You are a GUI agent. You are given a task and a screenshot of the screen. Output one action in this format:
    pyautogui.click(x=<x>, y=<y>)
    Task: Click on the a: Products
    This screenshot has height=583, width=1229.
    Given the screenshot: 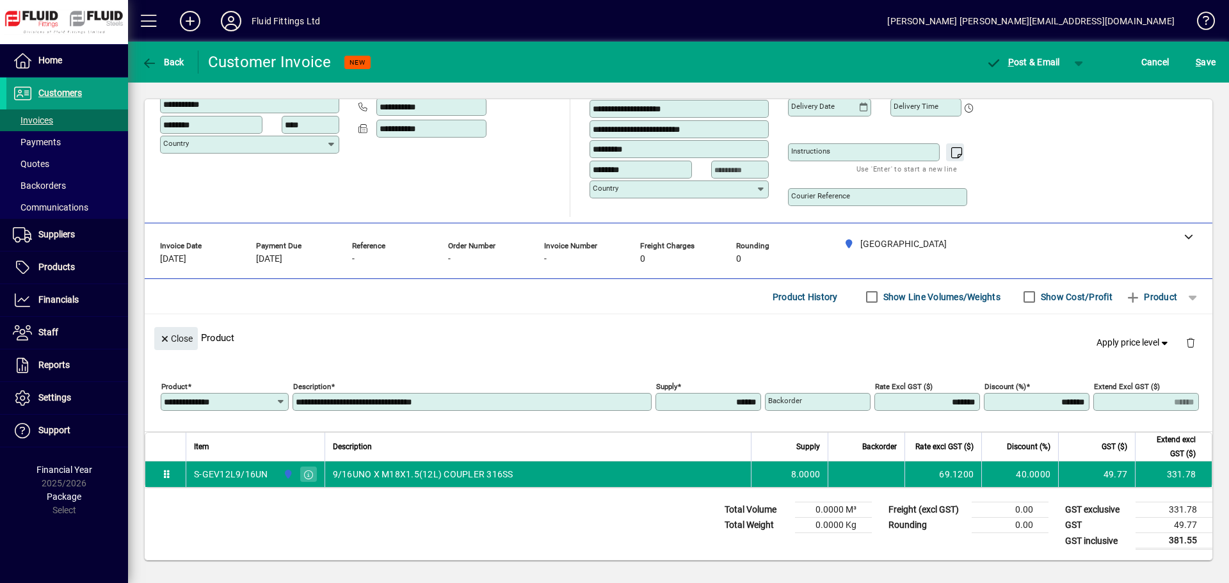 What is the action you would take?
    pyautogui.click(x=67, y=268)
    